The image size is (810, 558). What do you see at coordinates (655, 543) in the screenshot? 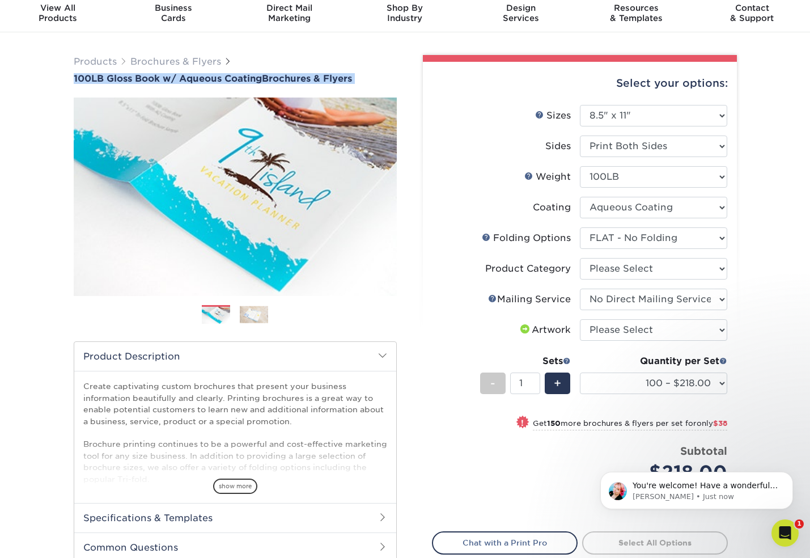
I see `a: Select All Options` at bounding box center [655, 543].